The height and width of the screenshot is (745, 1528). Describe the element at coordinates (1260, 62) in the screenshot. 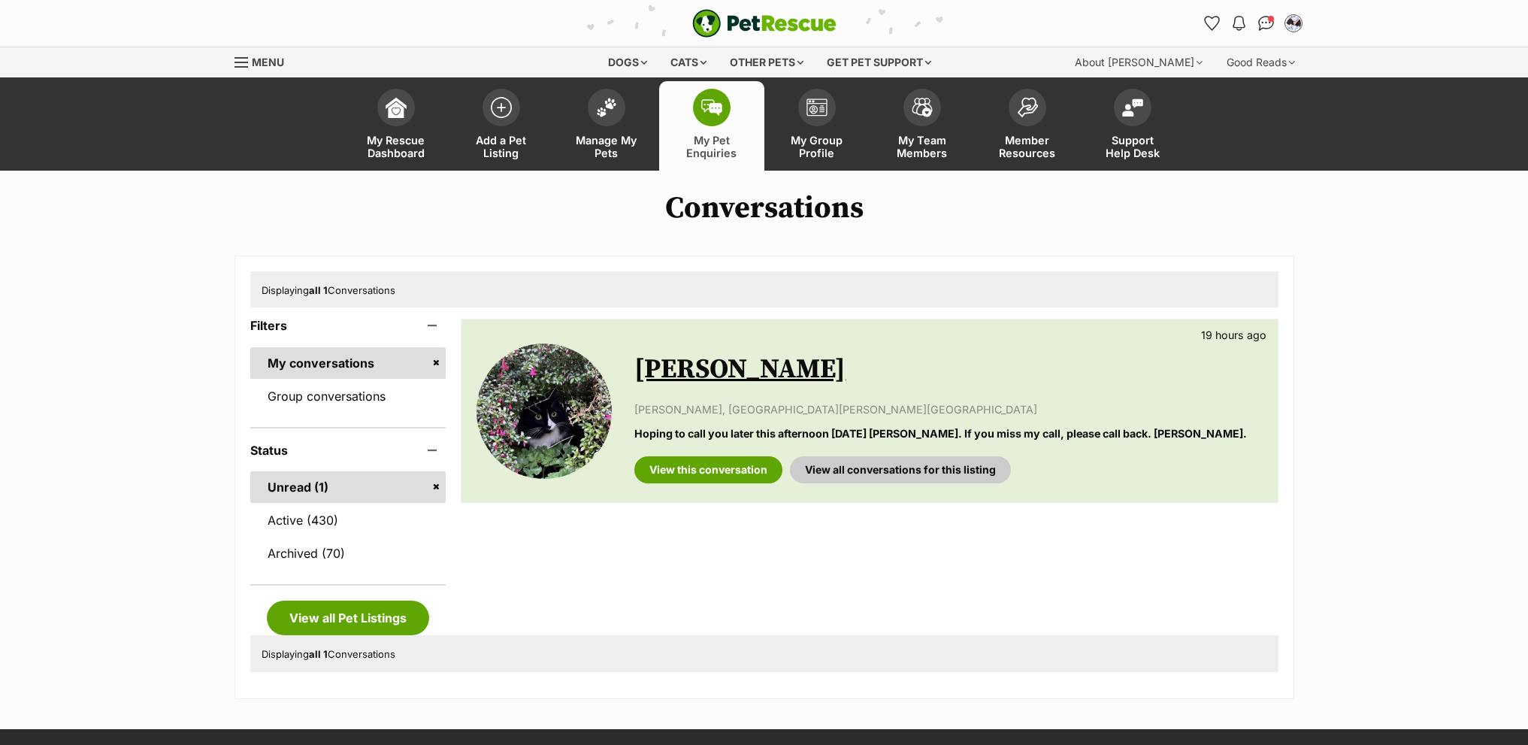

I see `div: Good Reads` at that location.